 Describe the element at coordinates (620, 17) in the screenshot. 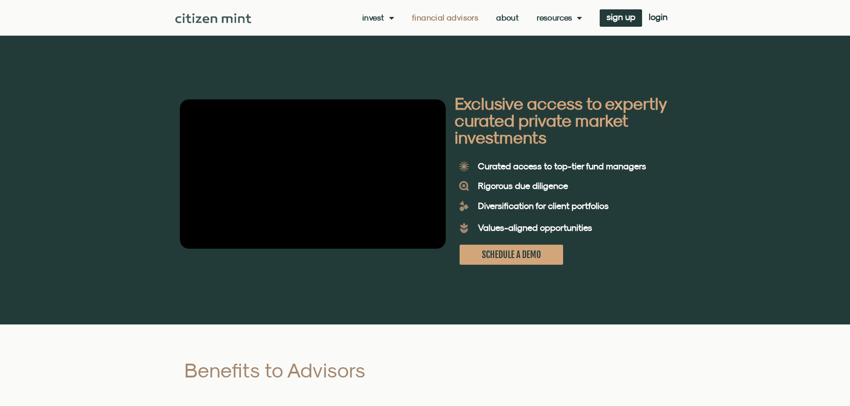

I see `span: sign up` at that location.